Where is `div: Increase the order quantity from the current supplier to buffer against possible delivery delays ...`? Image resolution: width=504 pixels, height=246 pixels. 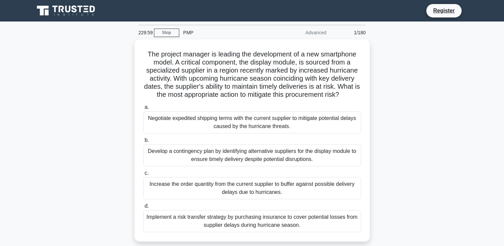 div: Increase the order quantity from the current supplier to buffer against possible delivery delays ... is located at coordinates (252, 188).